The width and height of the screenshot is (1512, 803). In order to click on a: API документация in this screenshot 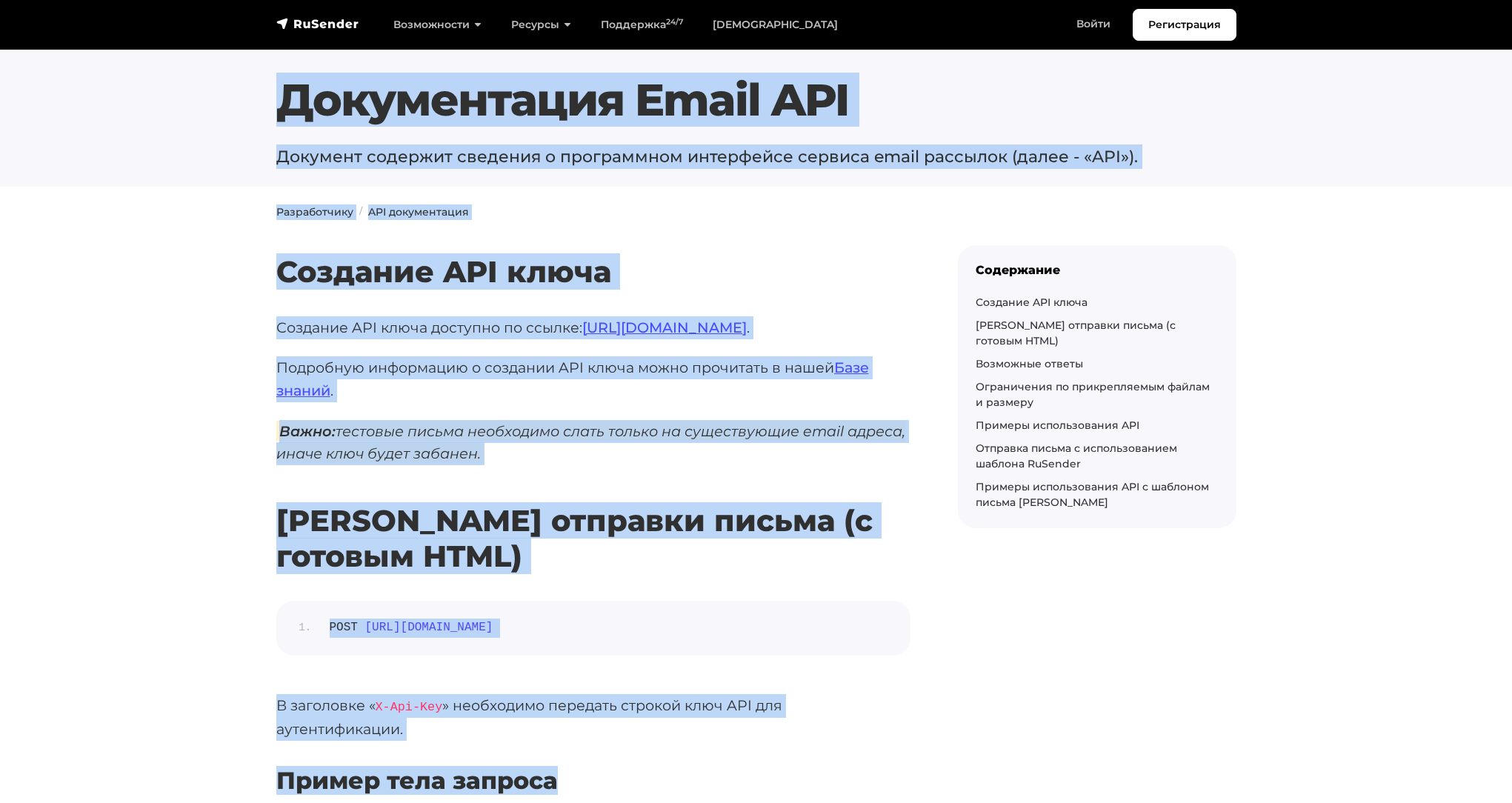, I will do `click(418, 211)`.